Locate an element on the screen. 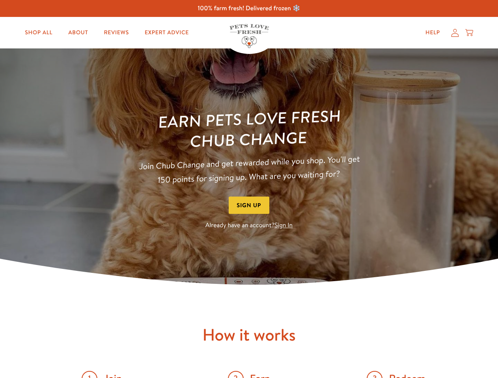  a: About is located at coordinates (78, 33).